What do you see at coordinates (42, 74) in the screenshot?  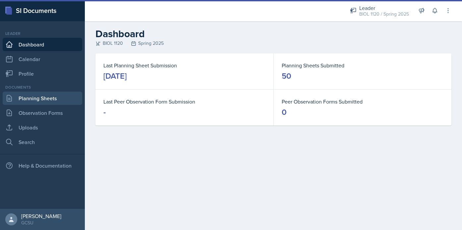 I see `a: Profile` at bounding box center [42, 74].